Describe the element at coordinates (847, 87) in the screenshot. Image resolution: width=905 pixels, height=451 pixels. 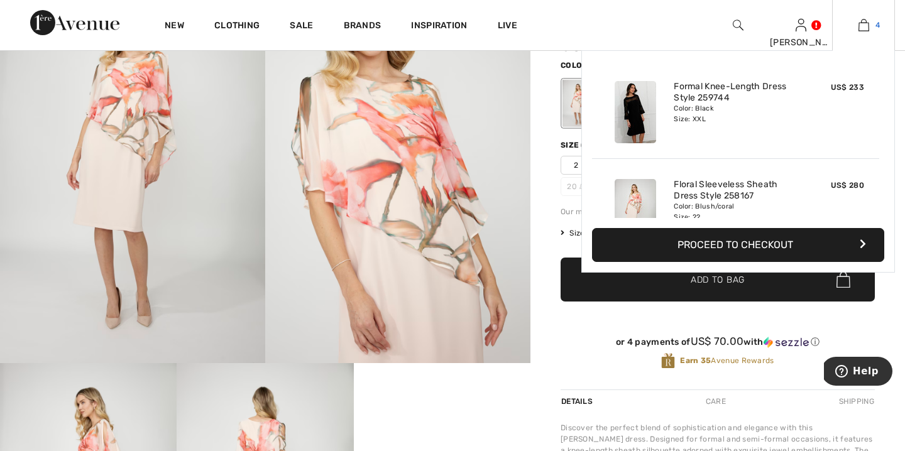
I see `span: US$ 233` at that location.